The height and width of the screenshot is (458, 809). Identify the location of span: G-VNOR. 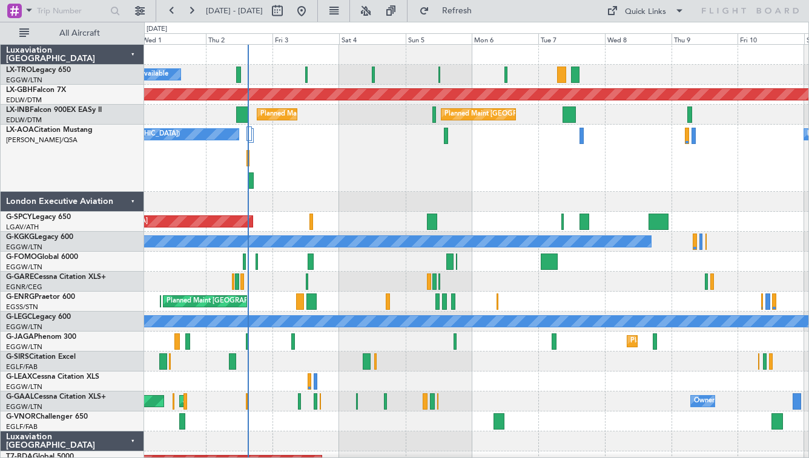
(21, 417).